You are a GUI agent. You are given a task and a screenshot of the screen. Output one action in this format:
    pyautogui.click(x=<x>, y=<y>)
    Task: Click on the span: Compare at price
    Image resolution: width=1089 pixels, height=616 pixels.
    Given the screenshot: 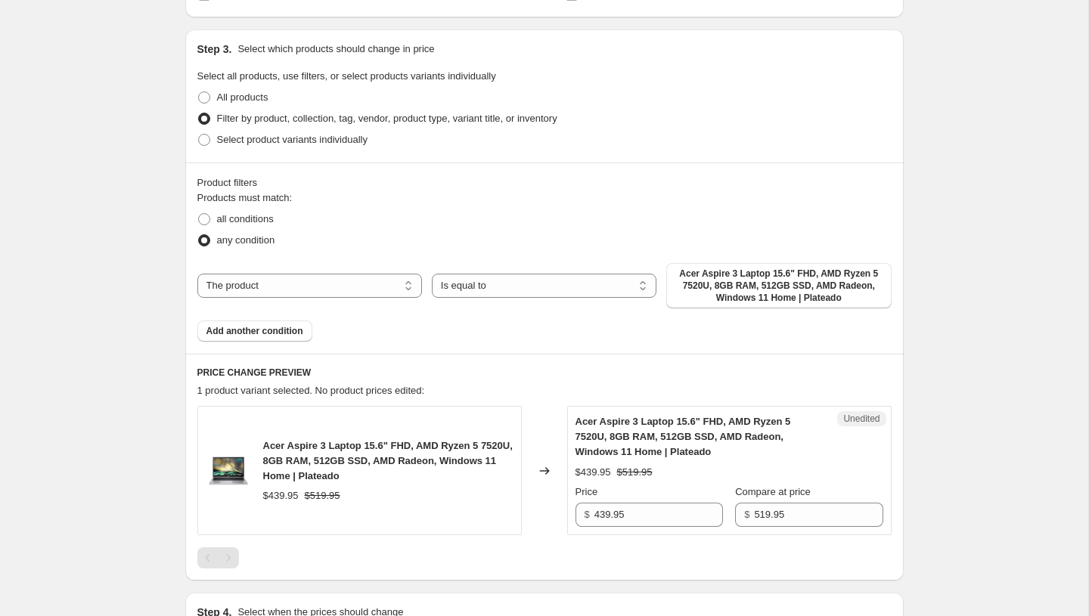 What is the action you would take?
    pyautogui.click(x=773, y=492)
    